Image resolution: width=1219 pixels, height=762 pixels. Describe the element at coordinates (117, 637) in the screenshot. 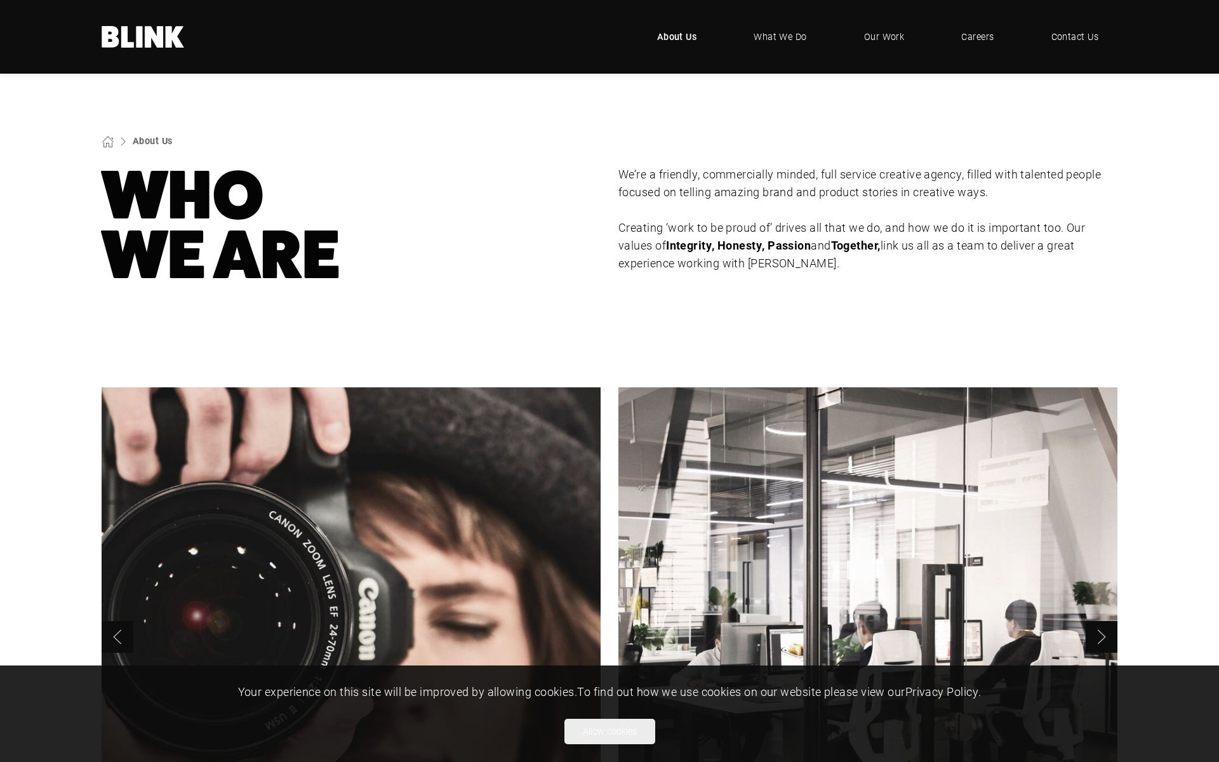

I see `a: Previous slide` at that location.